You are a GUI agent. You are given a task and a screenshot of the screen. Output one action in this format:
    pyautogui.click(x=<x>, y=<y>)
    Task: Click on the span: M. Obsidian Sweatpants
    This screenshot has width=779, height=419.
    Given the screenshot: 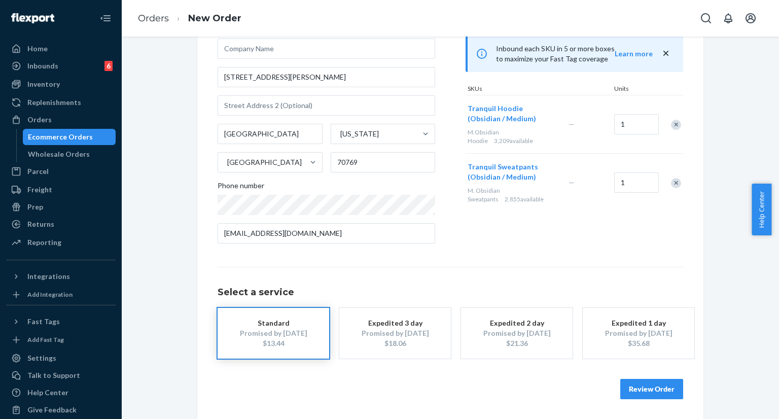 What is the action you would take?
    pyautogui.click(x=484, y=195)
    